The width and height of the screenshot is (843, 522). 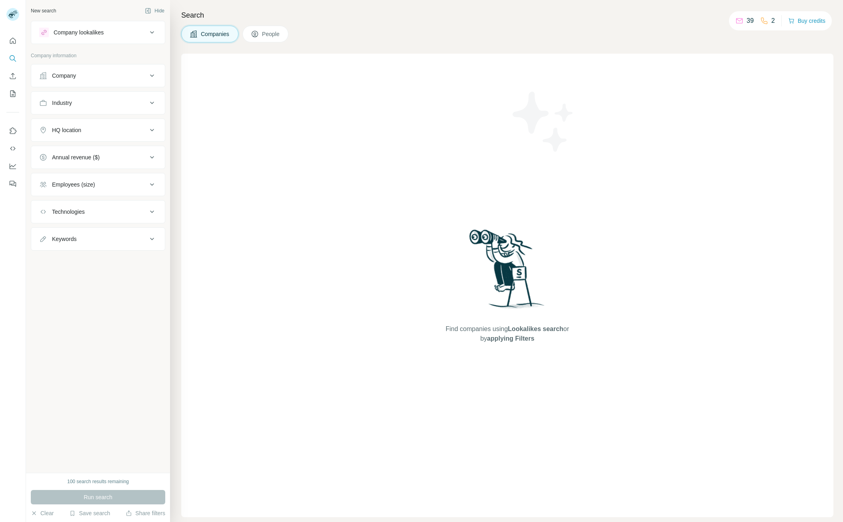 I want to click on span: Lookalikes search, so click(x=535, y=328).